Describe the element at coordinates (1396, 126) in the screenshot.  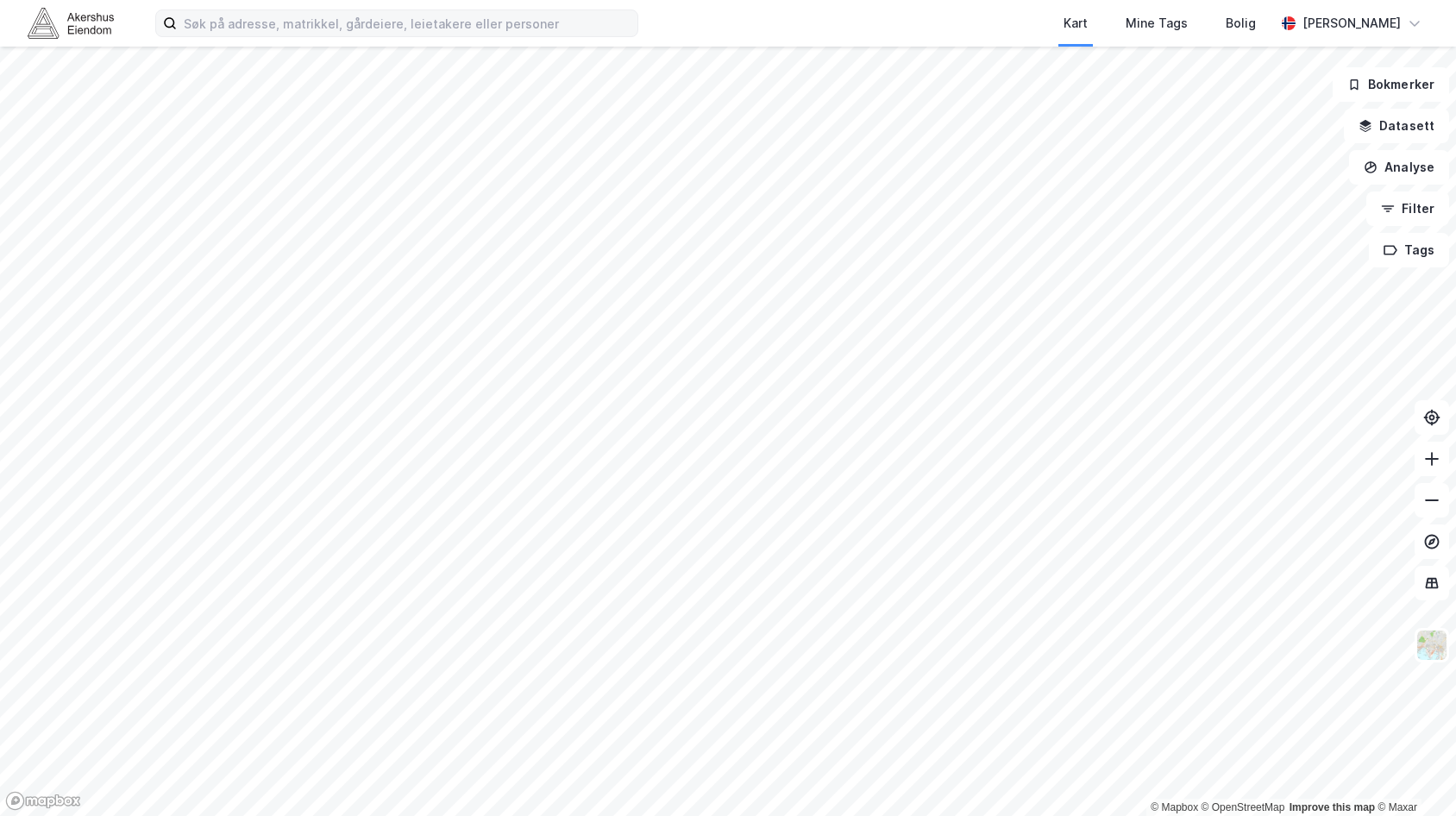
I see `button: Datasett` at that location.